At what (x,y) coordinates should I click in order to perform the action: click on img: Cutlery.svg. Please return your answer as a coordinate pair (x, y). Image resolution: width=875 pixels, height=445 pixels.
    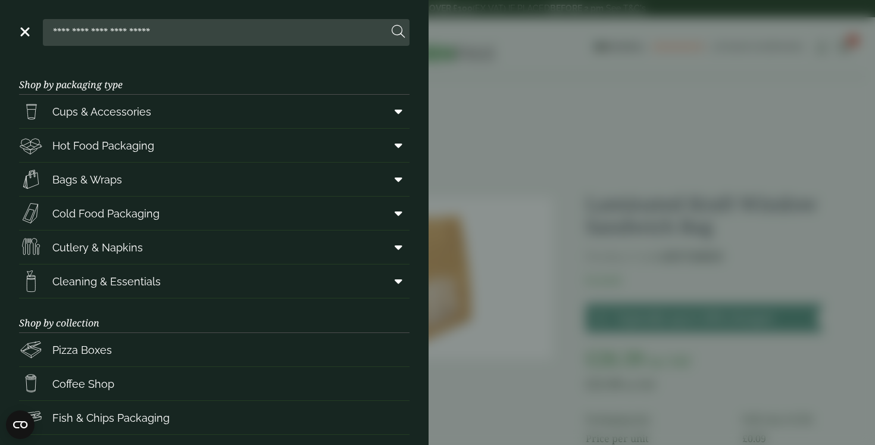
    Looking at the image, I should click on (31, 247).